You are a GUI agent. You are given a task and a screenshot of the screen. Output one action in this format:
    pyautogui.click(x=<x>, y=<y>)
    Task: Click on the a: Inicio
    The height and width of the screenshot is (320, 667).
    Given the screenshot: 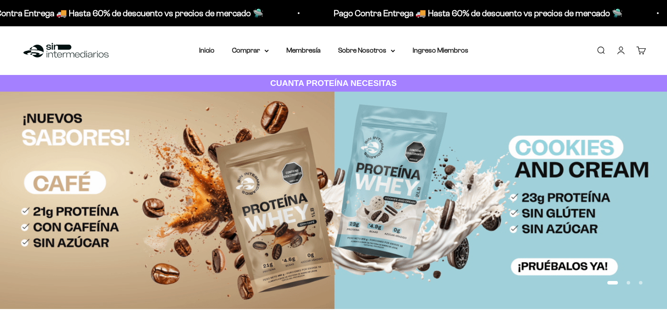 What is the action you would take?
    pyautogui.click(x=206, y=50)
    